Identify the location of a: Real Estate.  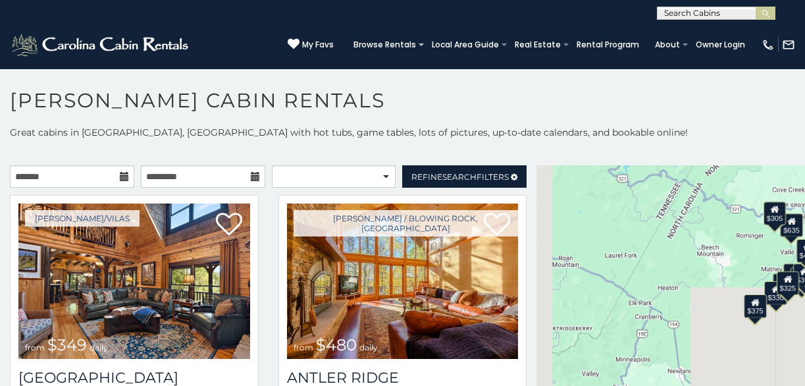
(538, 45).